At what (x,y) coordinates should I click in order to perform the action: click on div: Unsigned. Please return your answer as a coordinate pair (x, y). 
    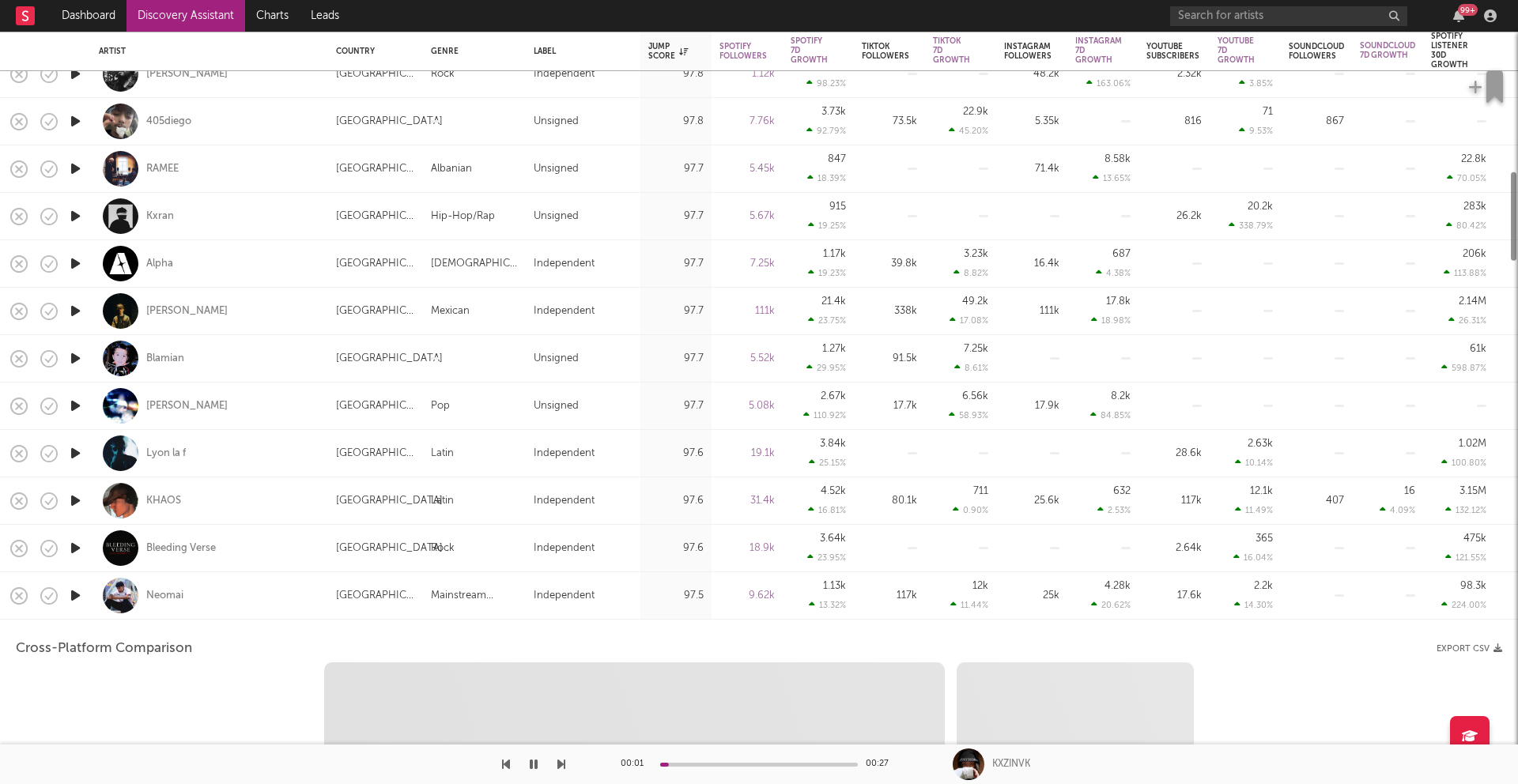
    Looking at the image, I should click on (556, 359).